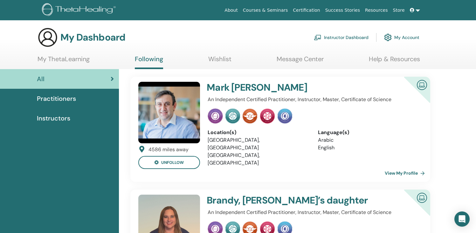 The image size is (476, 233). I want to click on a: Certification, so click(306, 10).